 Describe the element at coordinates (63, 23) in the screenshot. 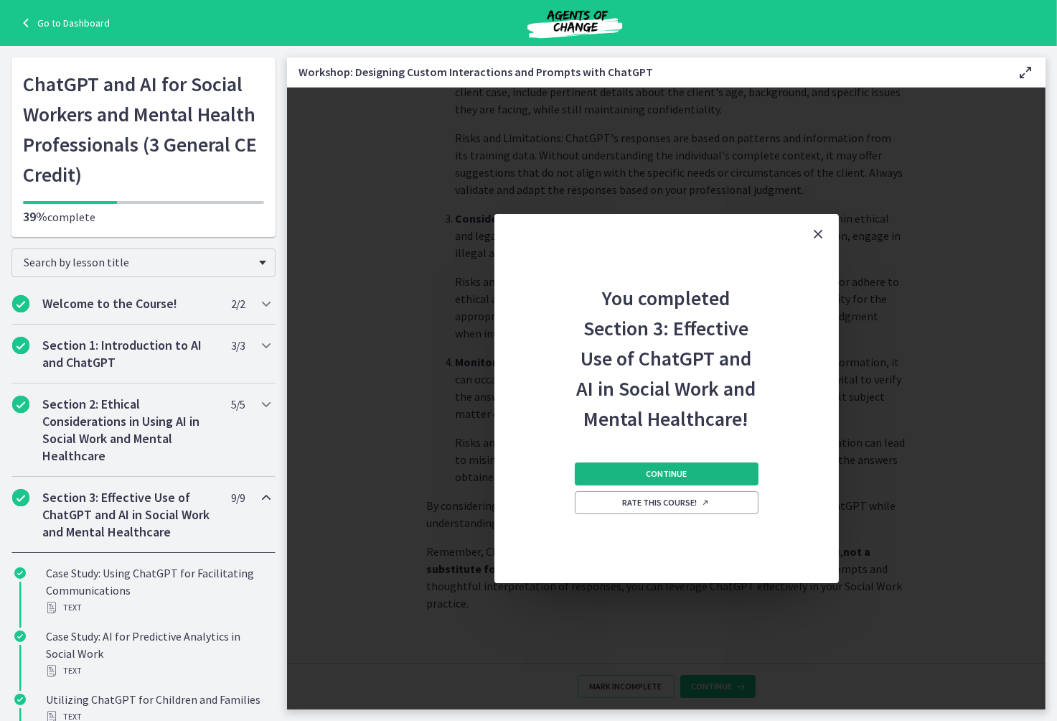

I see `a: Go to Dashboard` at that location.